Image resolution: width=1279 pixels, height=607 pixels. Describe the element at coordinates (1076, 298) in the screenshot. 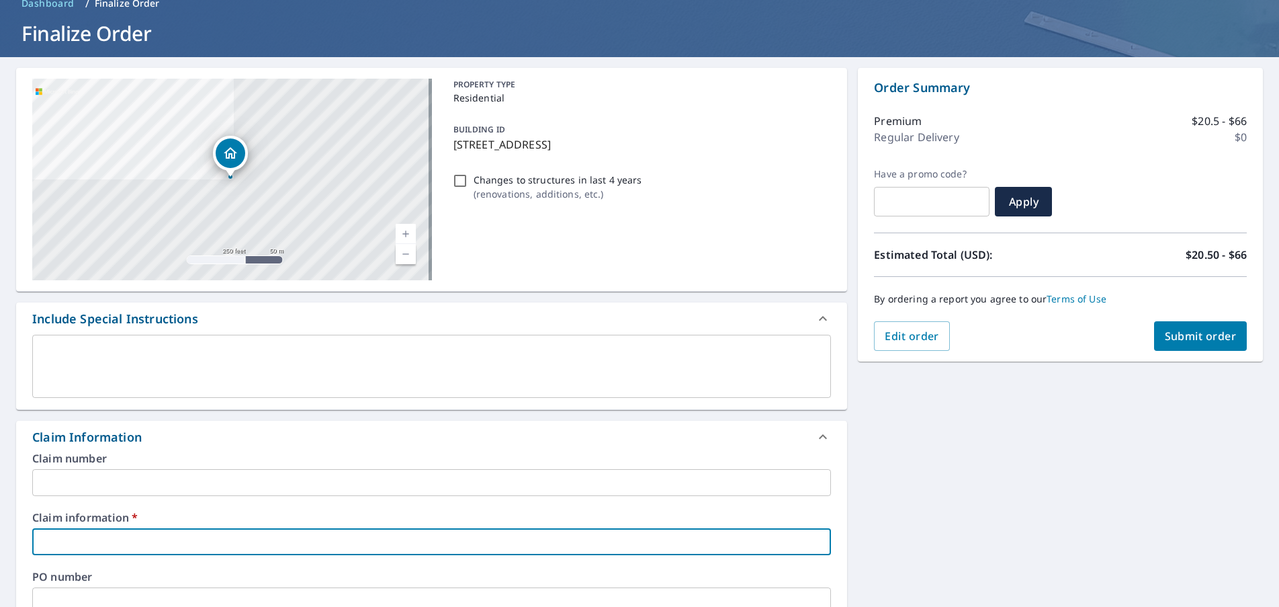

I see `a: Terms of Use` at that location.